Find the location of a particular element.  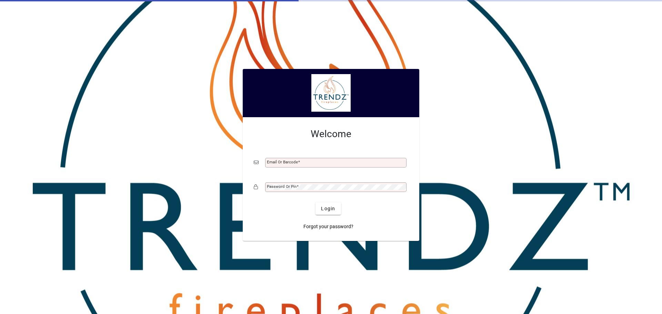

mat-label: Email or Barcode is located at coordinates (282, 162).